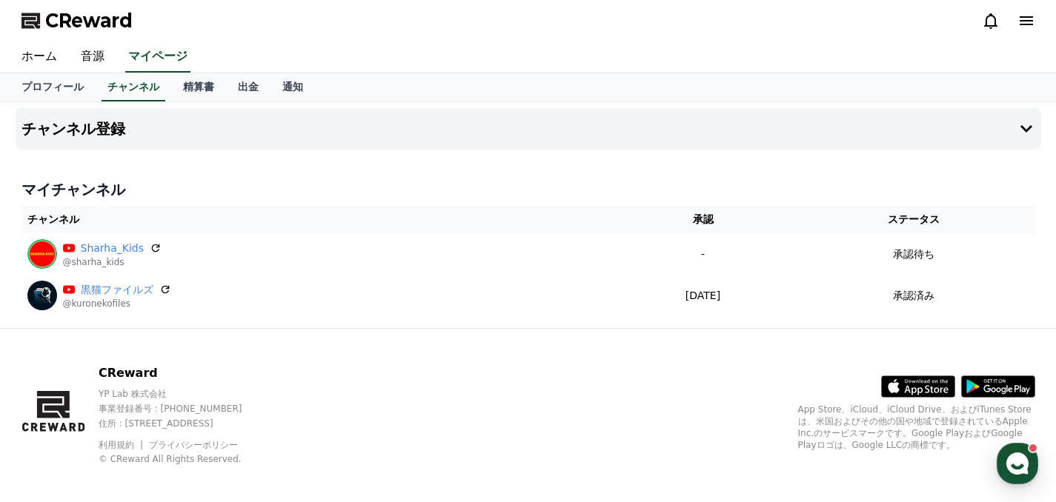  What do you see at coordinates (53, 87) in the screenshot?
I see `a: プロフィール` at bounding box center [53, 87].